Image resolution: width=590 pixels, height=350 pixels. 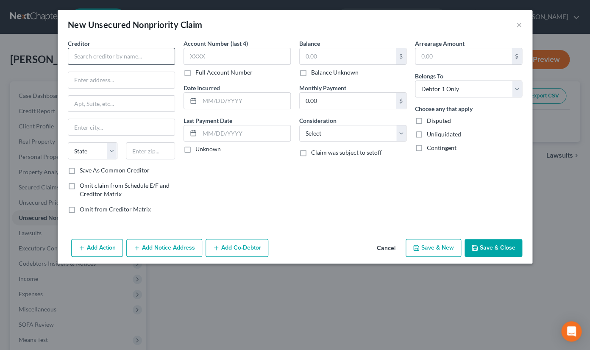 I want to click on label: Arrearage Amount, so click(x=440, y=43).